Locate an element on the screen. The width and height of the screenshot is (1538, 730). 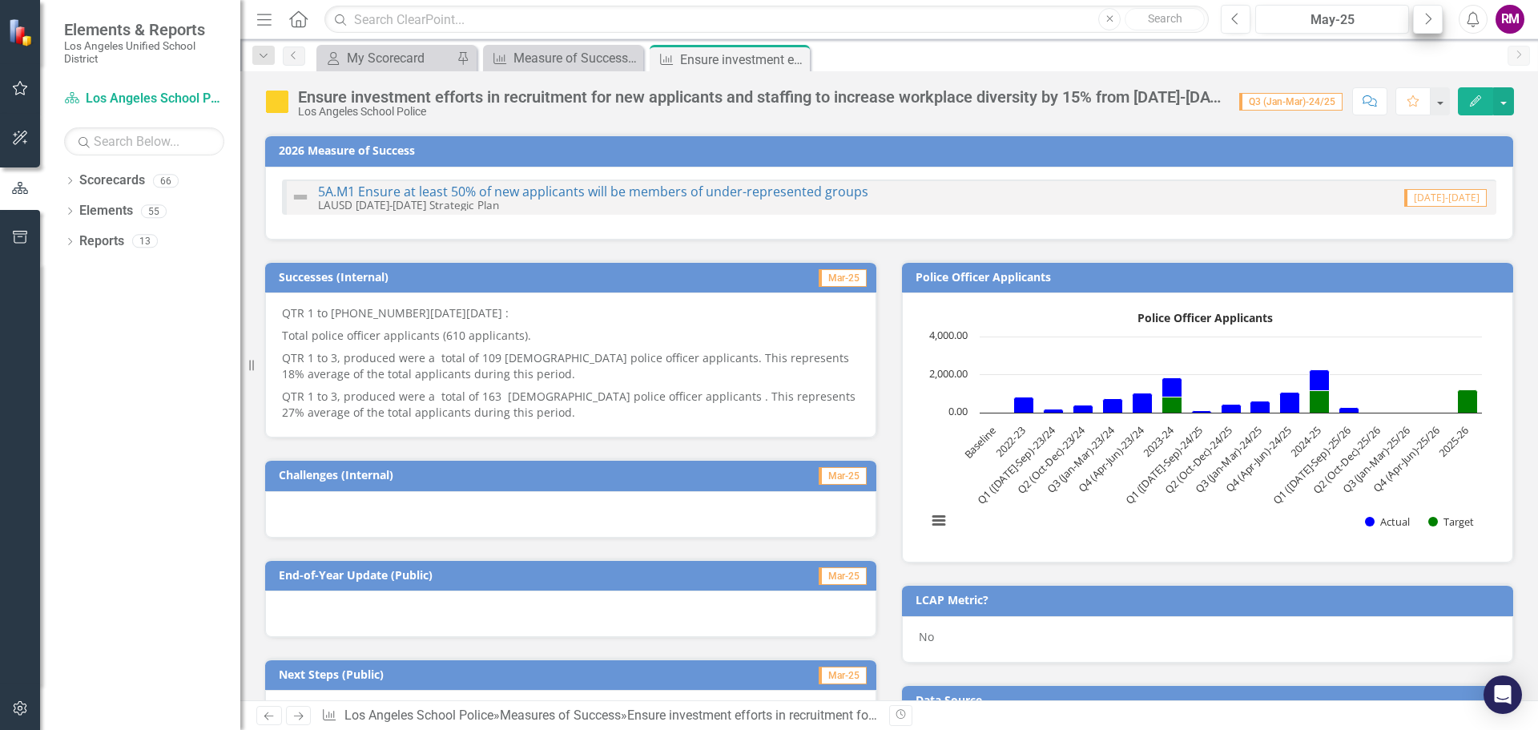
text: 0.00 is located at coordinates (958, 411).